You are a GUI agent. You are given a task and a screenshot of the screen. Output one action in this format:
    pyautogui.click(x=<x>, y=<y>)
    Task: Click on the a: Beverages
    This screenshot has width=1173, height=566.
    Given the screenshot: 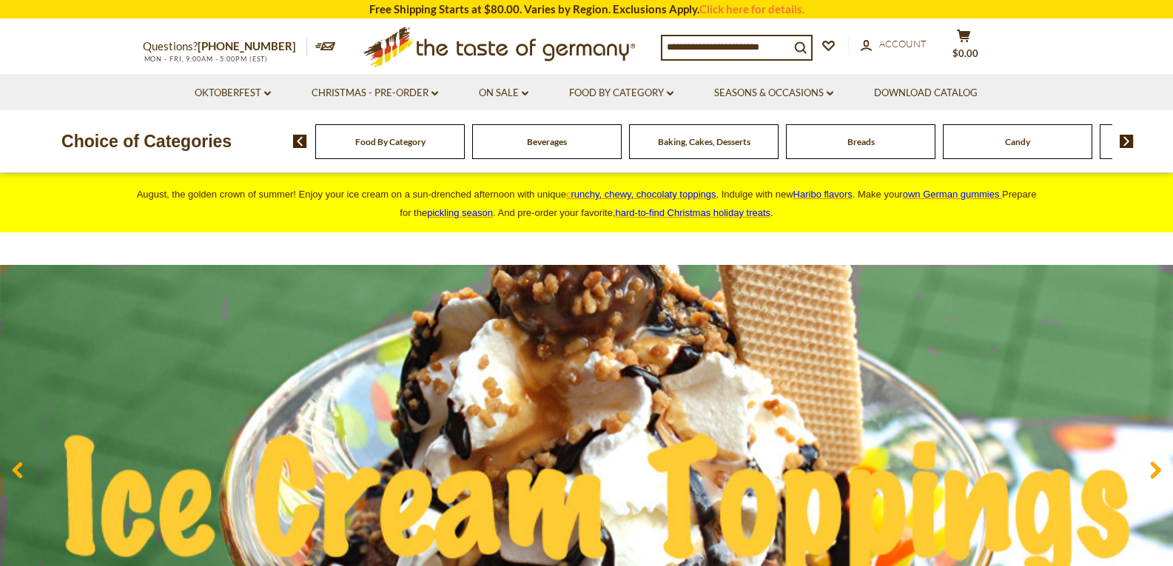 What is the action you would take?
    pyautogui.click(x=547, y=141)
    